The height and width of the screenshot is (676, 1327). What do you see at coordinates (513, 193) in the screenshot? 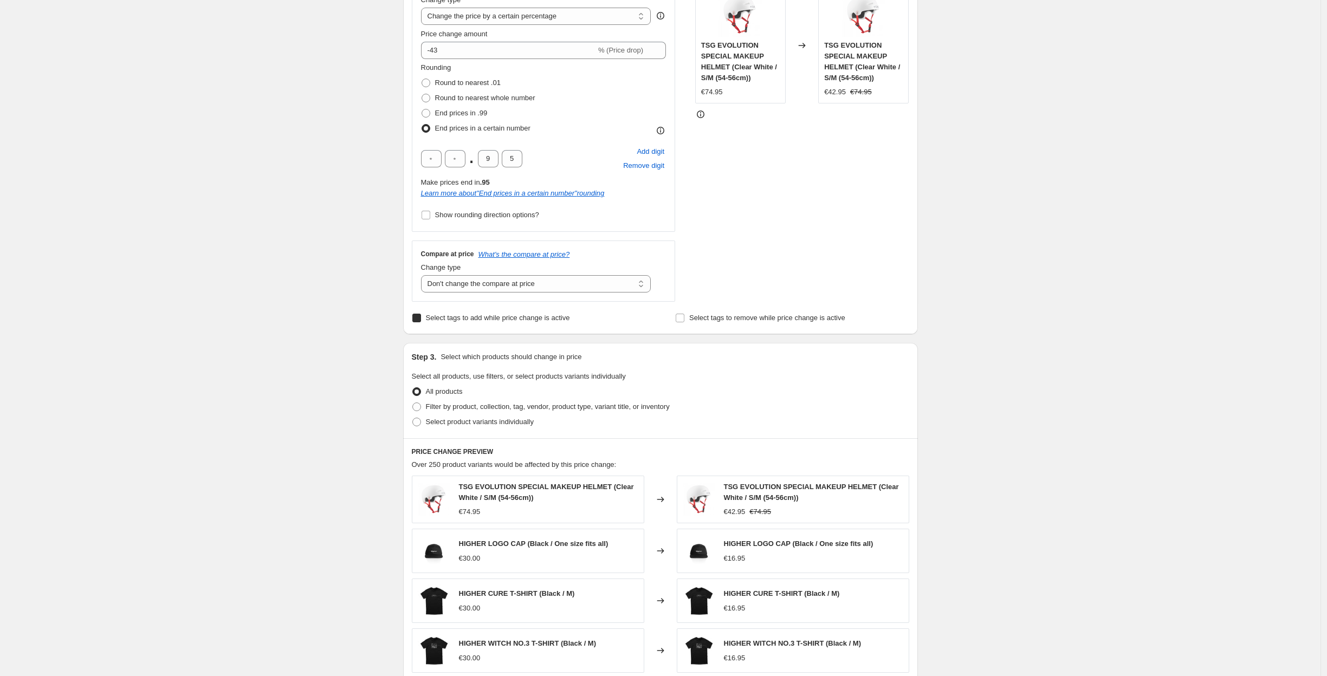
I see `i: Learn more about " End prices in a certain number " rounding` at bounding box center [513, 193].